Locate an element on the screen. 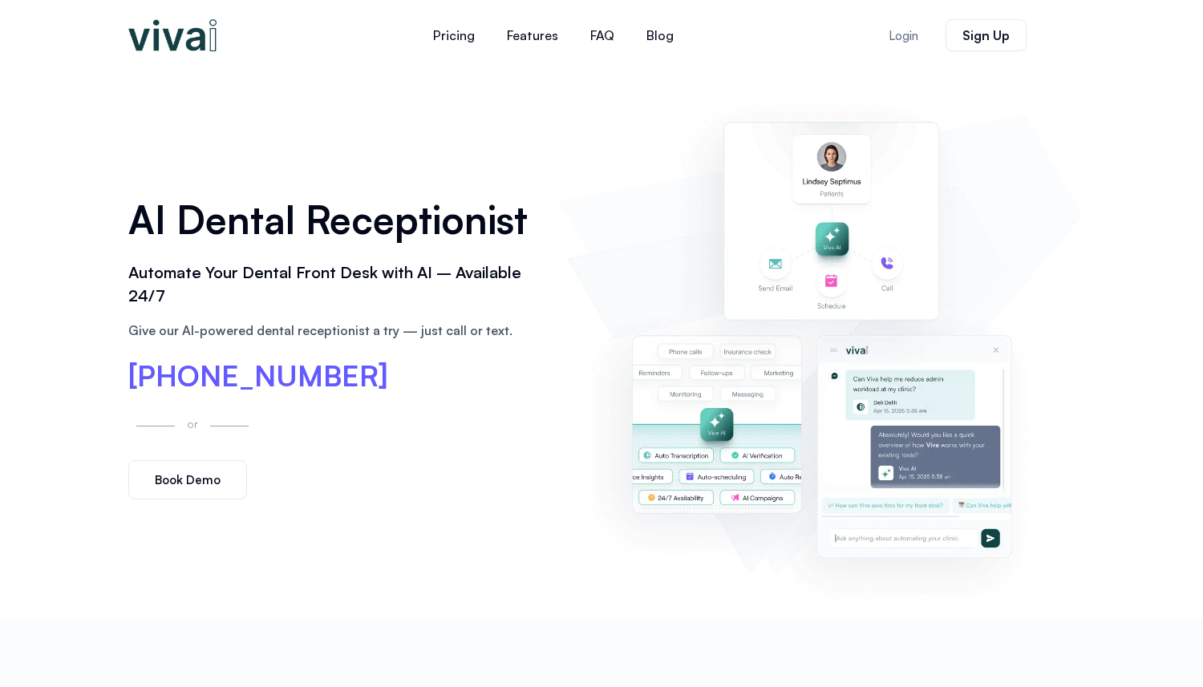 The image size is (1203, 687). h2: Automate Your Dental Front Desk with AI – Available 24/7 is located at coordinates (335, 285).